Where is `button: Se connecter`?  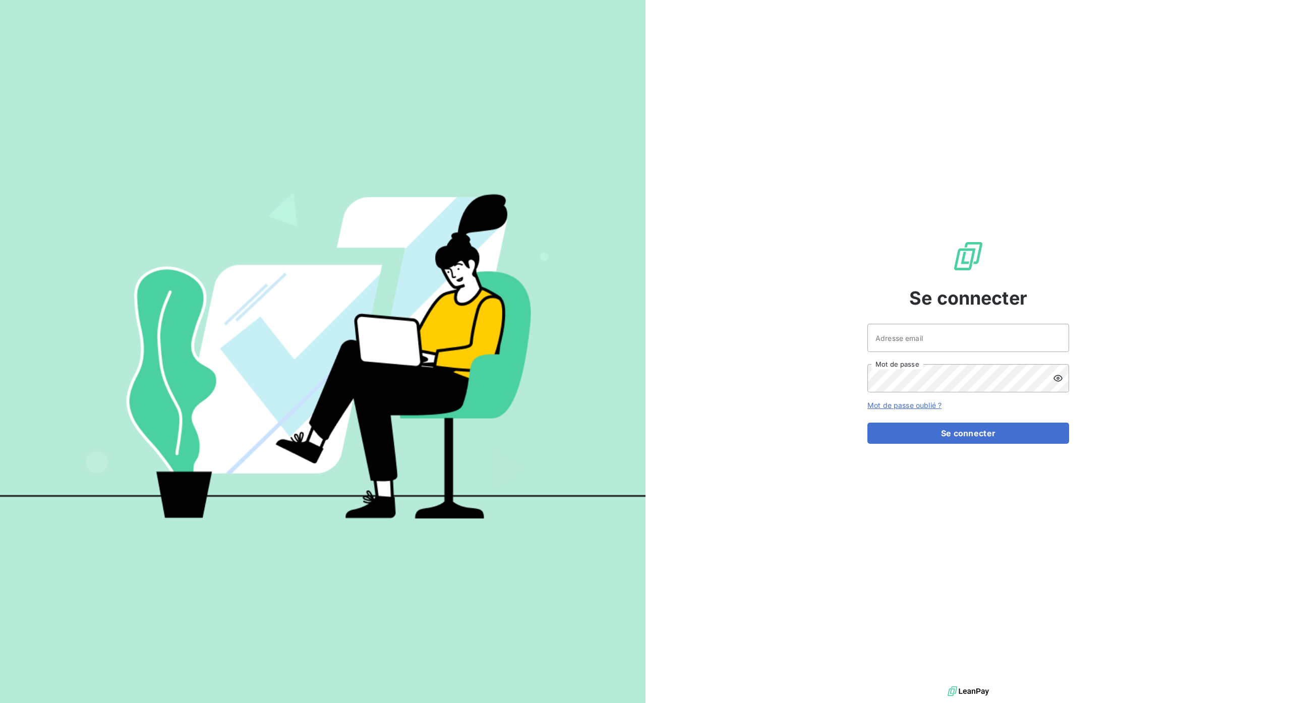
button: Se connecter is located at coordinates (969, 433).